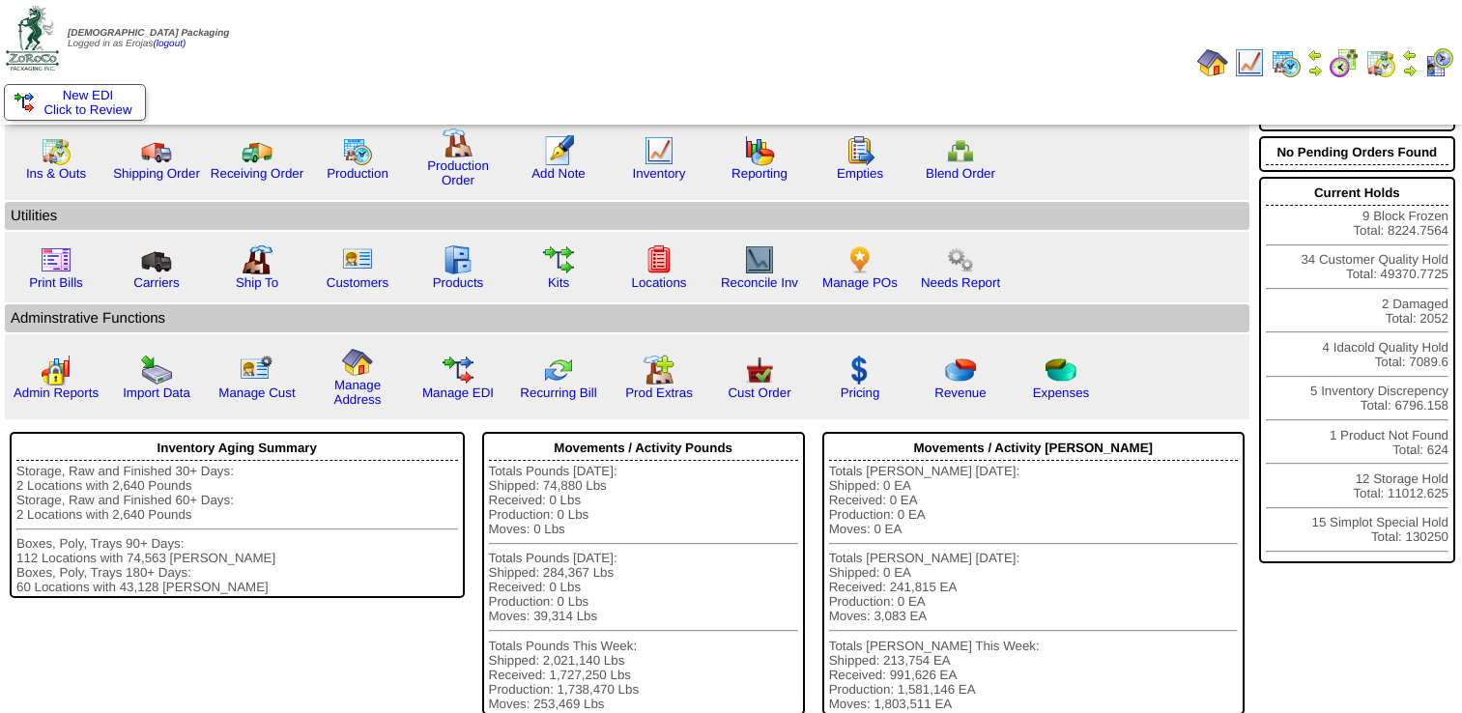 The width and height of the screenshot is (1462, 713). What do you see at coordinates (643, 448) in the screenshot?
I see `div: Movements / Activity Pounds` at bounding box center [643, 448].